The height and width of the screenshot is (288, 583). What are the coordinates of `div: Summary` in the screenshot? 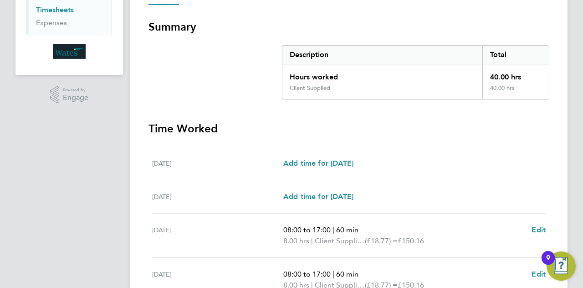 It's located at (416, 72).